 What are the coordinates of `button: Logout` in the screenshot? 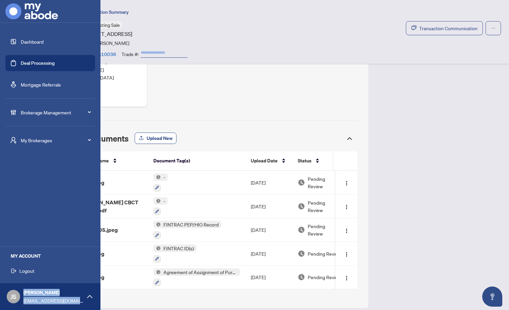 It's located at (50, 270).